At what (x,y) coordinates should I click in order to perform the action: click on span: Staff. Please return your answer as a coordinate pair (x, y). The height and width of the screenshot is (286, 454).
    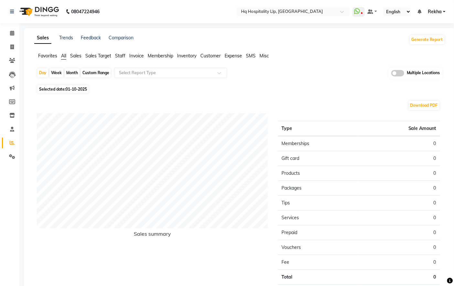
    Looking at the image, I should click on (120, 56).